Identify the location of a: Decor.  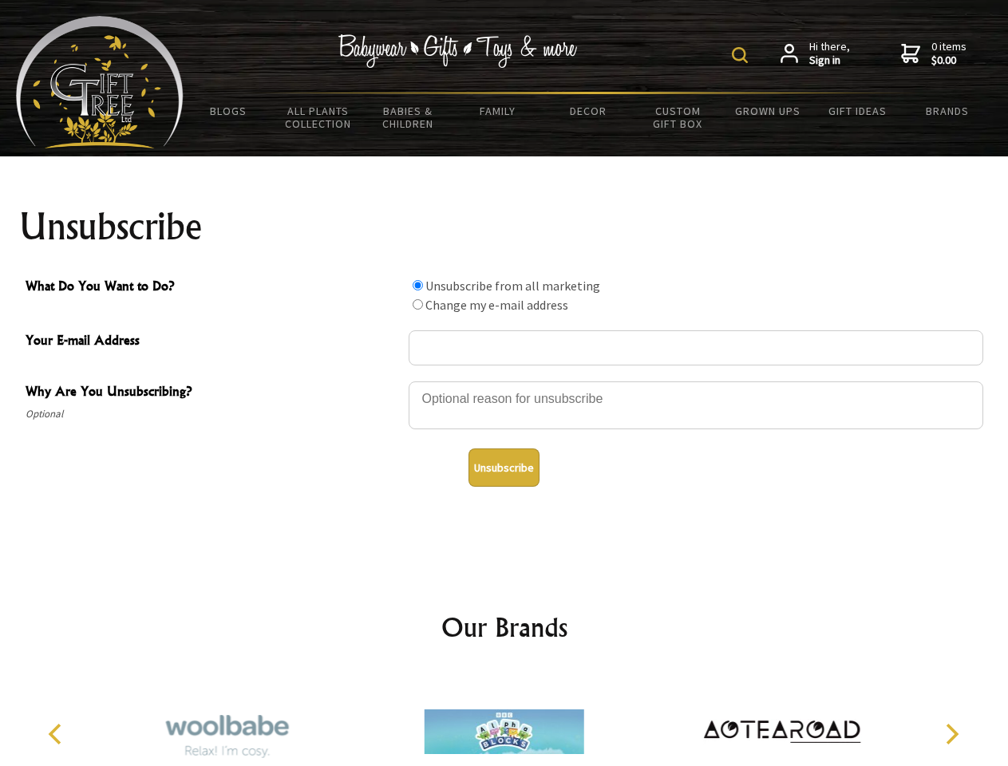
(587, 111).